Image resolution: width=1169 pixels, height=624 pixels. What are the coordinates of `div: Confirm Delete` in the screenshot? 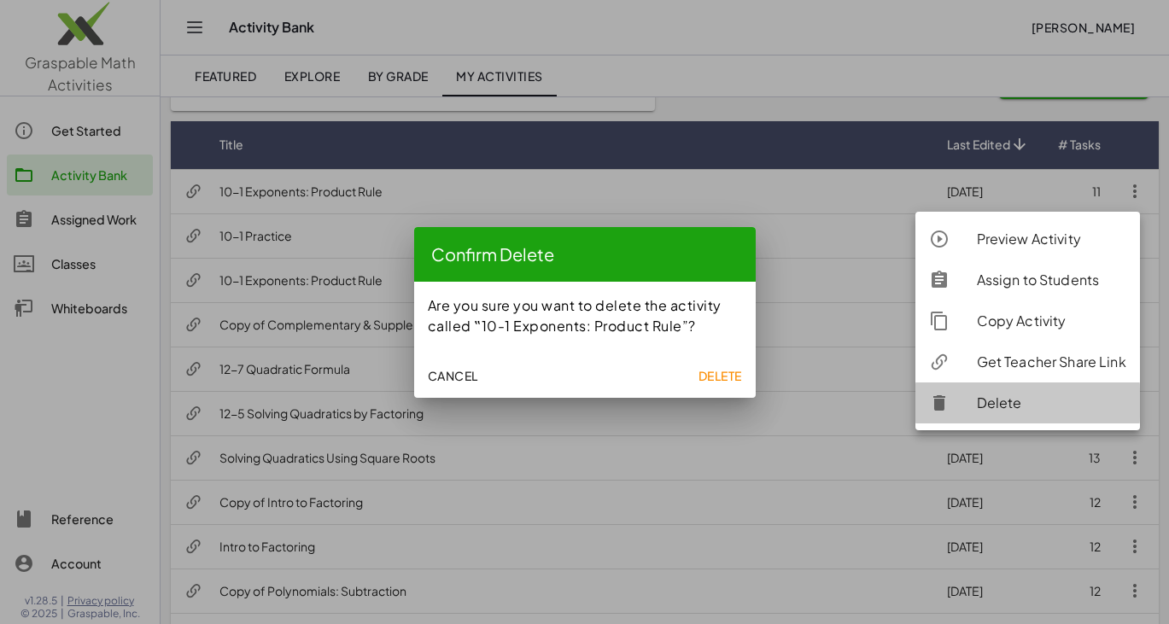 It's located at (594, 255).